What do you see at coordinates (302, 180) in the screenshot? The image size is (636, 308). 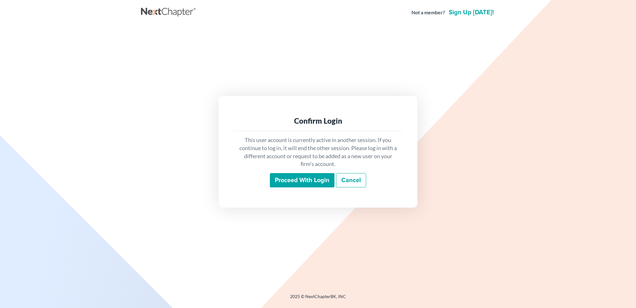 I see `input: Proceed with login` at bounding box center [302, 180].